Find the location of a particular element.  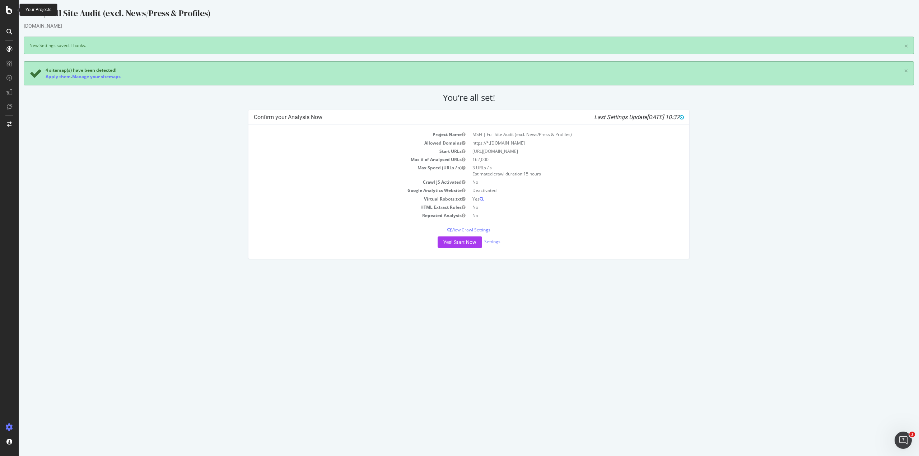

td: Project Name is located at coordinates (342, 134).